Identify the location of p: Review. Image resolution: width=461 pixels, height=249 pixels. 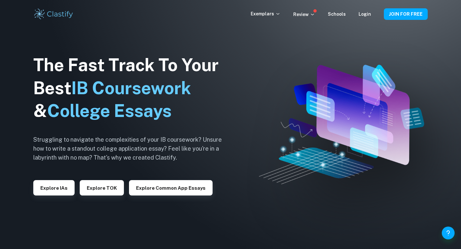
(304, 14).